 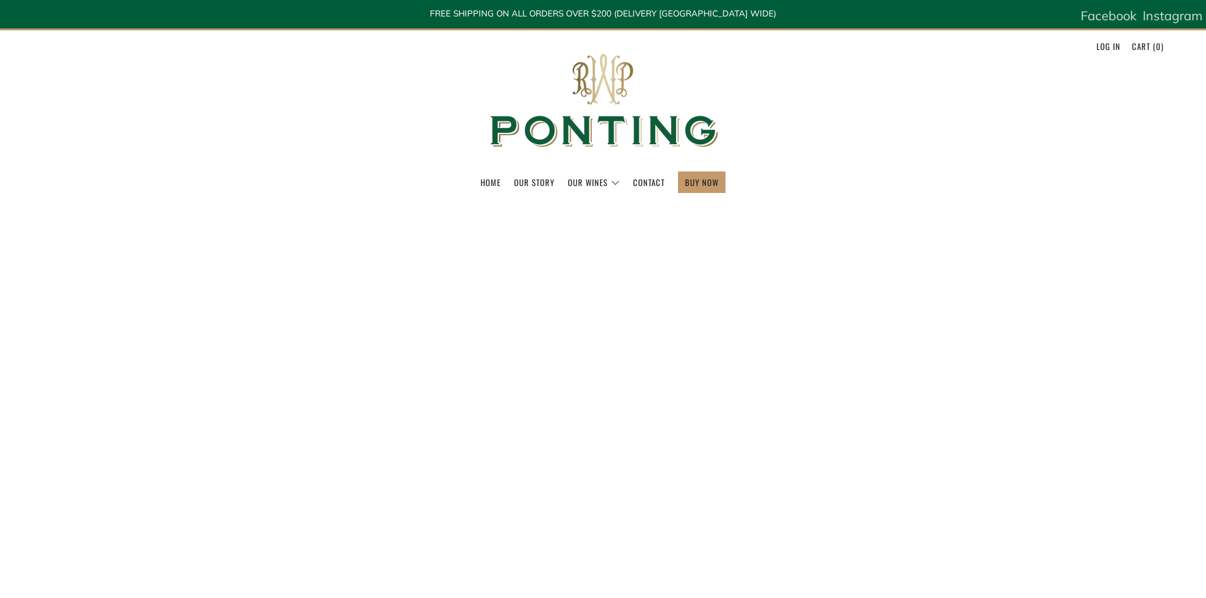 What do you see at coordinates (1172, 15) in the screenshot?
I see `span: Instagram` at bounding box center [1172, 15].